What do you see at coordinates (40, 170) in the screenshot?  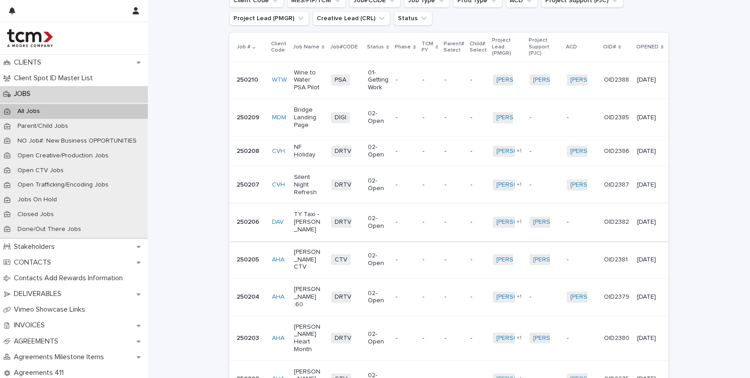 I see `p: Open CTV Jobs` at bounding box center [40, 170].